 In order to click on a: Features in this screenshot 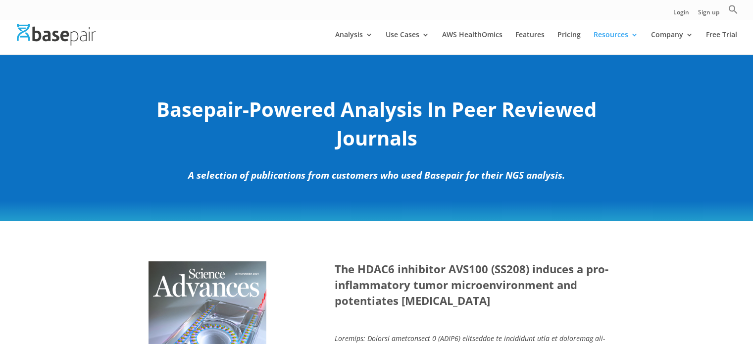, I will do `click(530, 43)`.